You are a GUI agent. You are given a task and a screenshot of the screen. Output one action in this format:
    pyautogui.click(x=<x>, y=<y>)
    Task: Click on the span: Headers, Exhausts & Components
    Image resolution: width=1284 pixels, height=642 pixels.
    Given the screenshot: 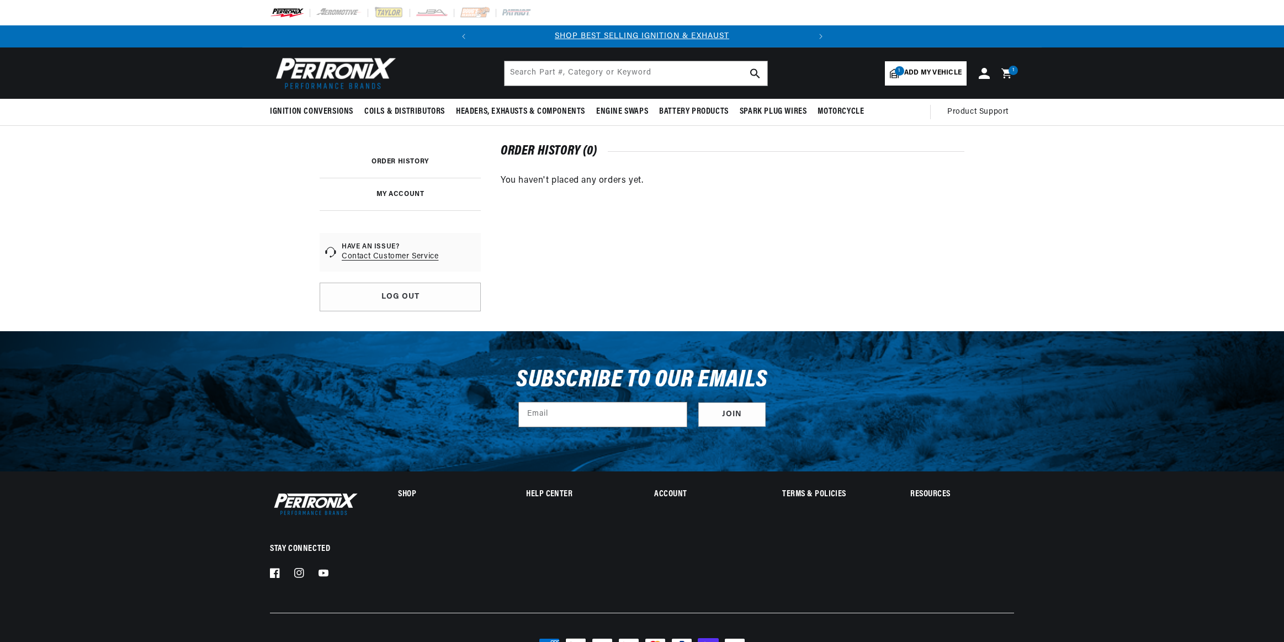 What is the action you would take?
    pyautogui.click(x=521, y=112)
    